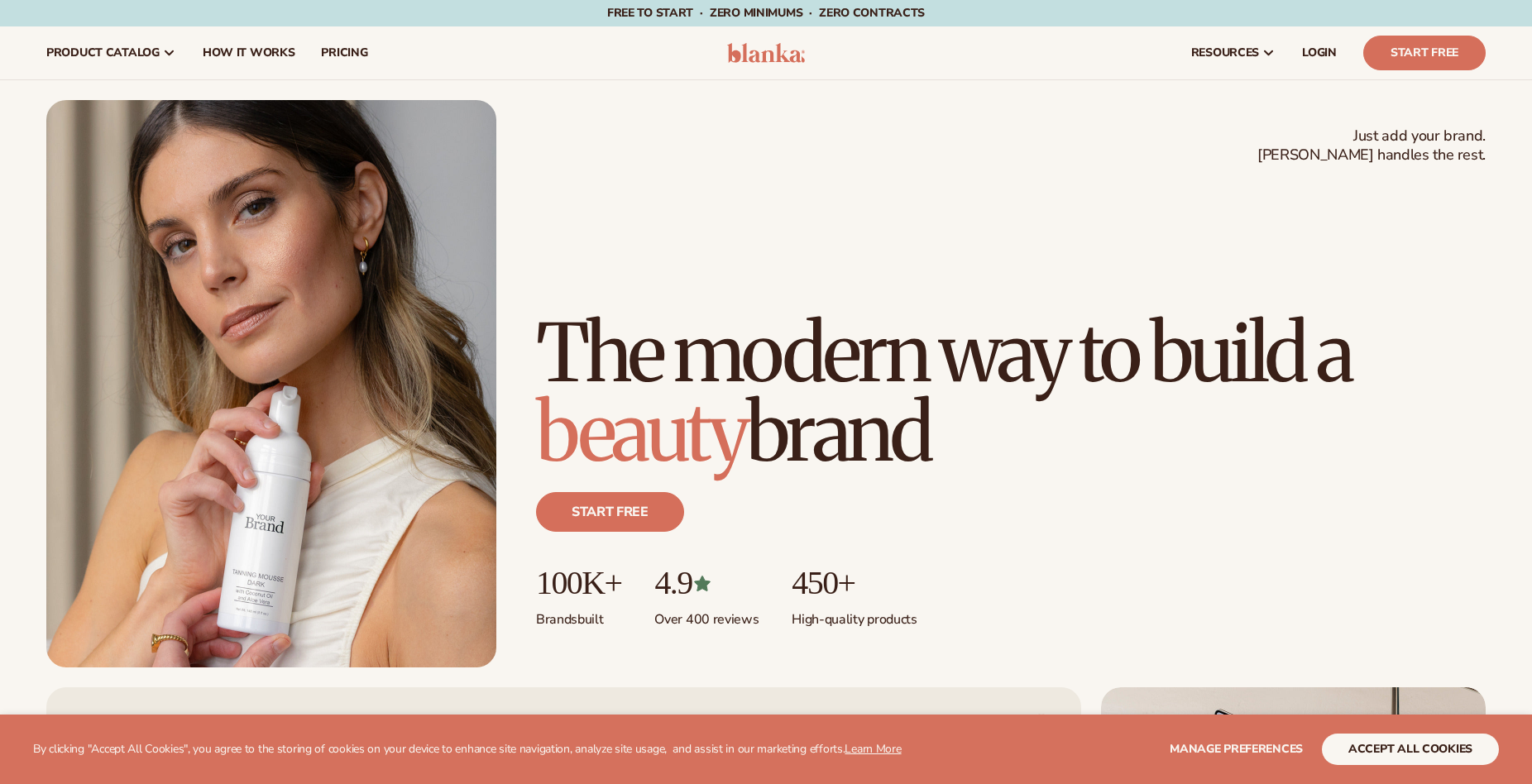  What do you see at coordinates (707, 583) in the screenshot?
I see `p: 4.9` at bounding box center [707, 583].